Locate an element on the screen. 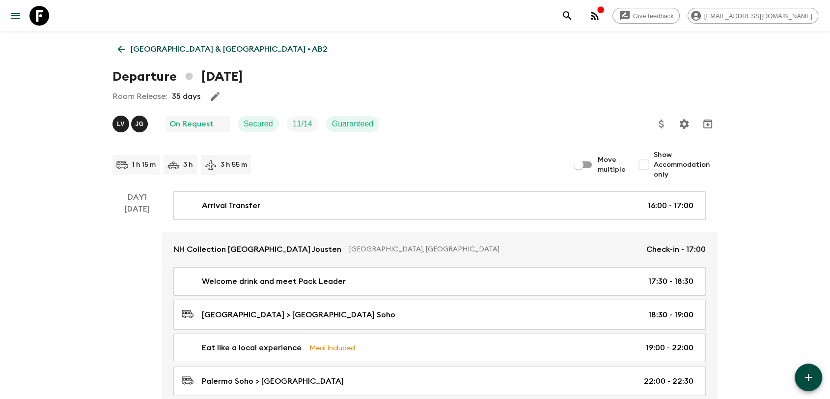 The height and width of the screenshot is (399, 830). button: Update Price, Early Bird Discount and Costs is located at coordinates (662, 124).